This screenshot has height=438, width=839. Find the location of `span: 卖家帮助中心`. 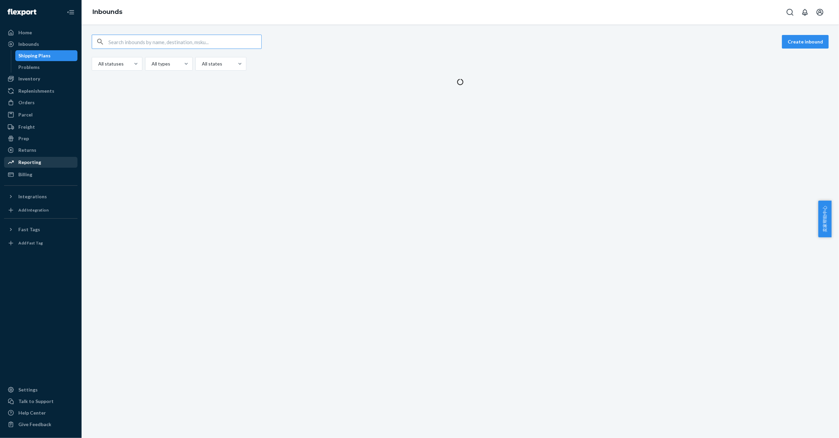

span: 卖家帮助中心 is located at coordinates (825, 219).